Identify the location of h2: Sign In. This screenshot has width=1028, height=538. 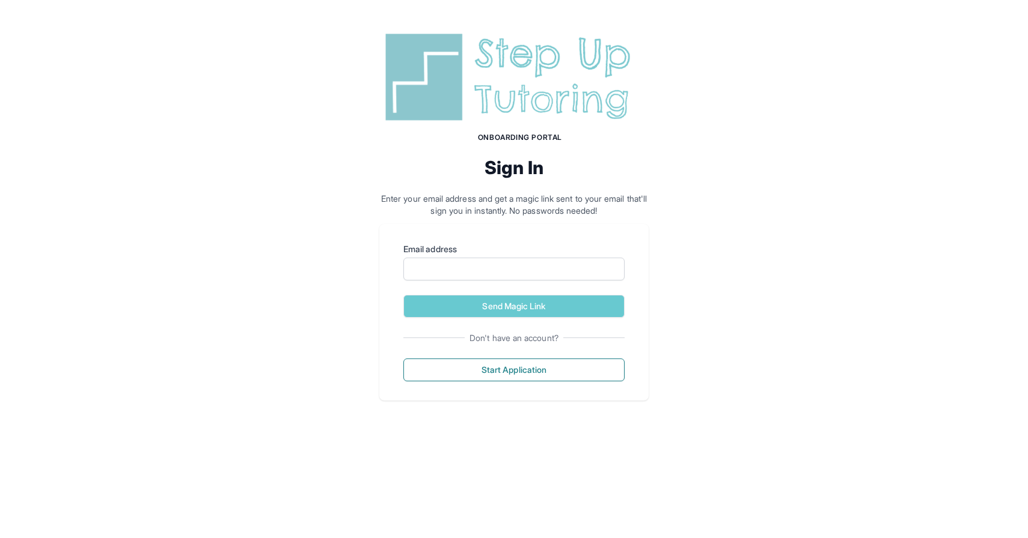
(514, 168).